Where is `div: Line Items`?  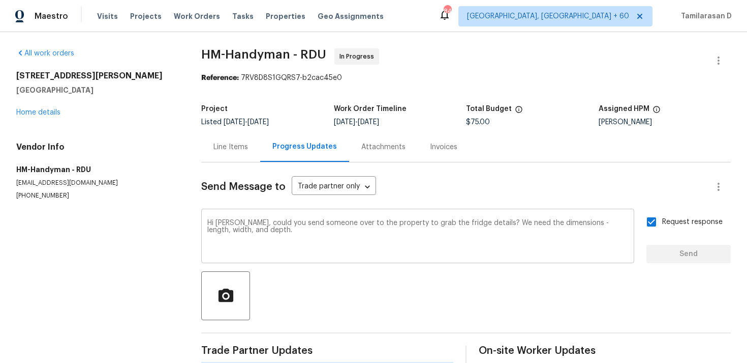
div: Line Items is located at coordinates (231, 147).